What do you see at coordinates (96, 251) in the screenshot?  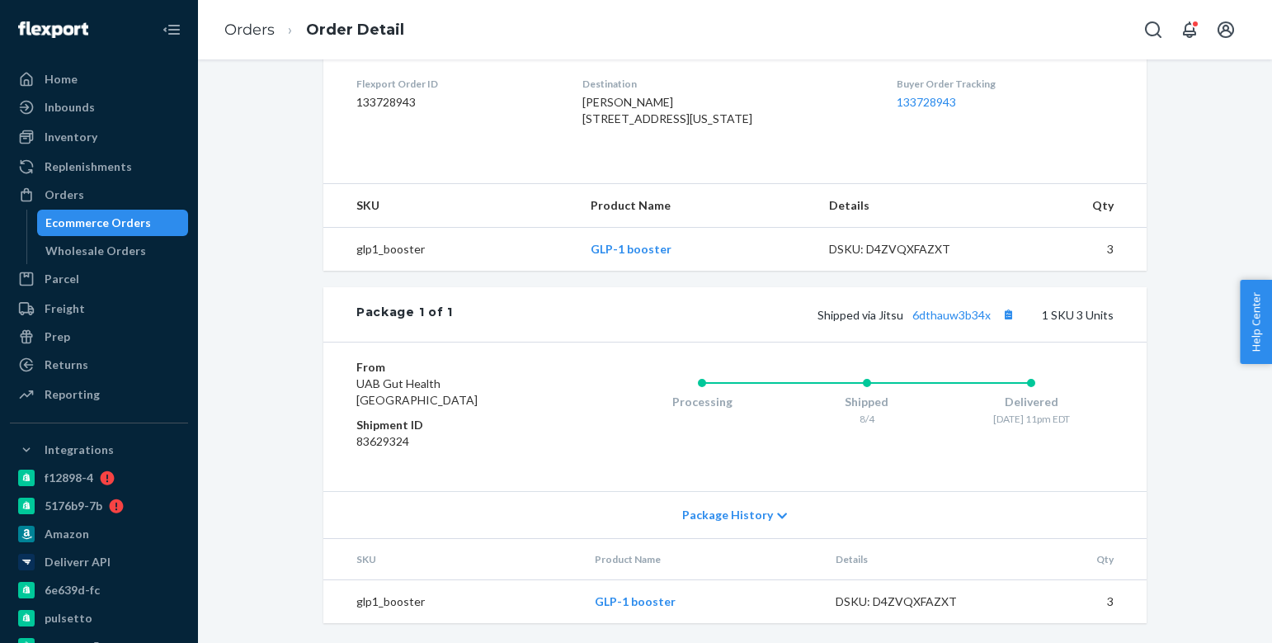 I see `div: Wholesale Orders` at bounding box center [96, 251].